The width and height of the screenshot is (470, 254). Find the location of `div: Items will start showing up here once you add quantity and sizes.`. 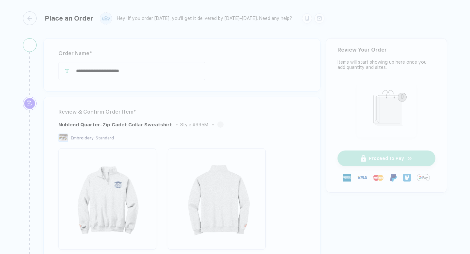

div: Items will start showing up here once you add quantity and sizes. is located at coordinates (387, 65).